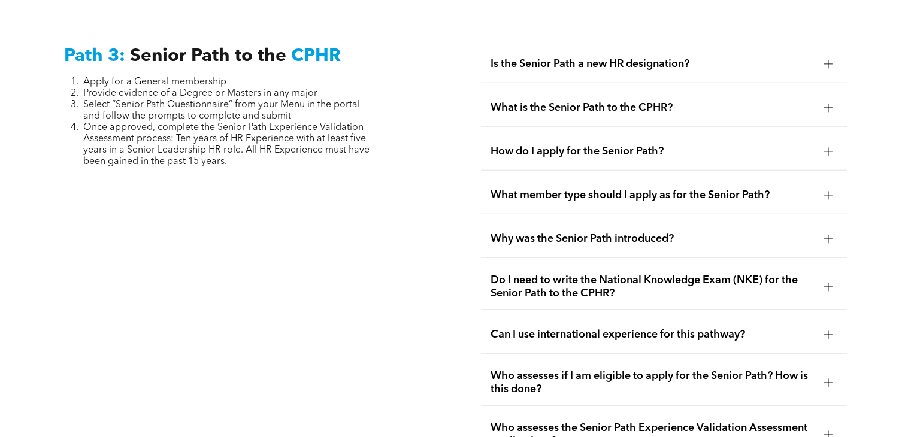  What do you see at coordinates (652, 383) in the screenshot?
I see `span: Who assesses if I am eligible to apply for the Senior Path? How is this done?` at bounding box center [652, 383].